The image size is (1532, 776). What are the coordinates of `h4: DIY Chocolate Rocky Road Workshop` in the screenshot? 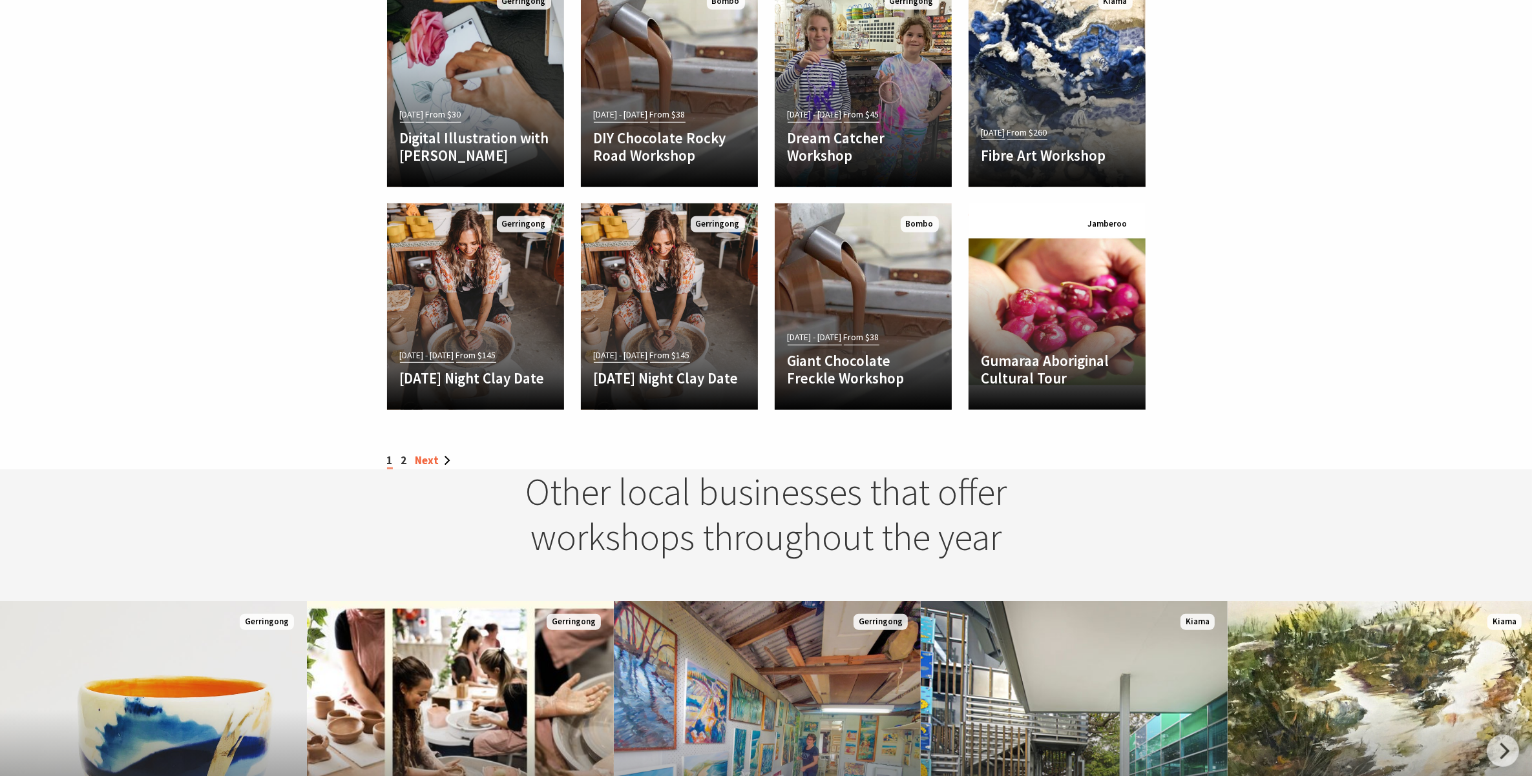 It's located at (669, 147).